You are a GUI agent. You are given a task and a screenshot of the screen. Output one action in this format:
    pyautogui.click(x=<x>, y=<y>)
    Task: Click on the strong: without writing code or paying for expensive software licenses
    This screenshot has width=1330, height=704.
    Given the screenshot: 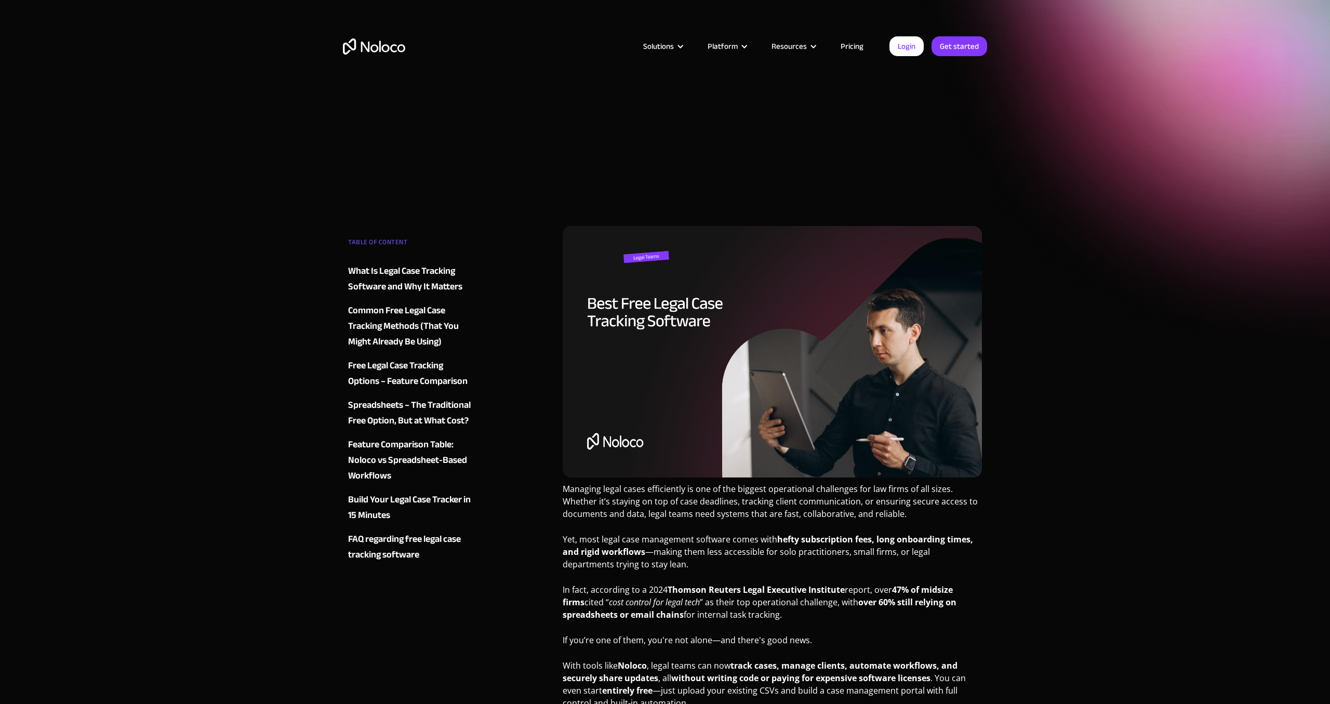 What is the action you would take?
    pyautogui.click(x=801, y=678)
    